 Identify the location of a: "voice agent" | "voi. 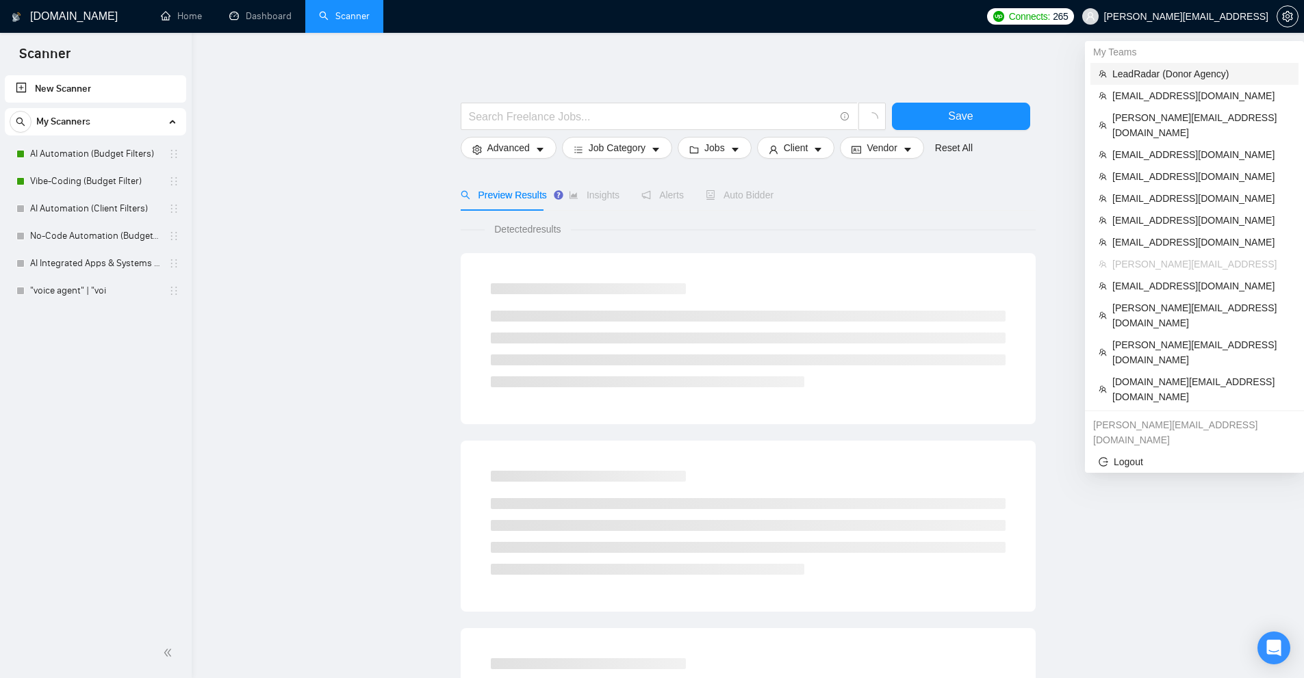
(95, 291).